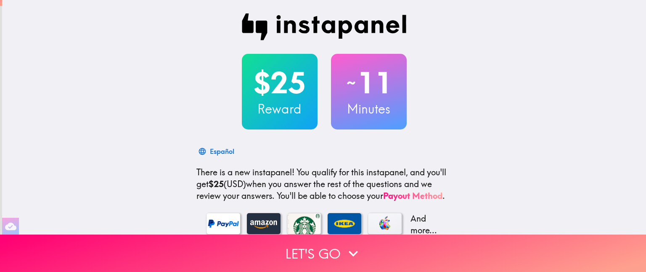 The image size is (646, 272). What do you see at coordinates (324, 27) in the screenshot?
I see `img: Instapanel` at bounding box center [324, 27].